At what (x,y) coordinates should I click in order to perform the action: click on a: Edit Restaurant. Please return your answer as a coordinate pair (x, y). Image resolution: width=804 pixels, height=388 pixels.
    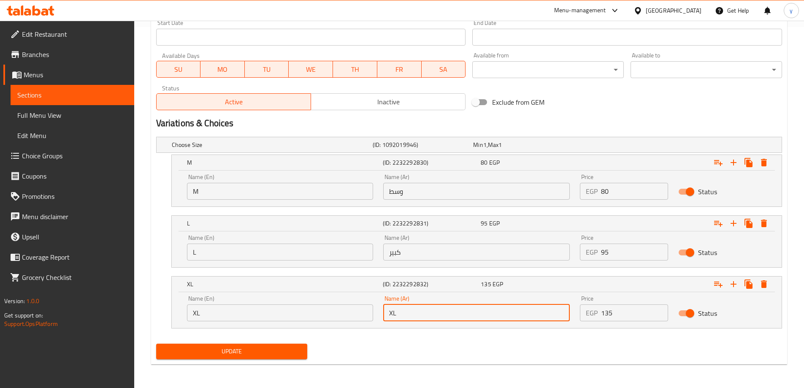
    Looking at the image, I should click on (69, 34).